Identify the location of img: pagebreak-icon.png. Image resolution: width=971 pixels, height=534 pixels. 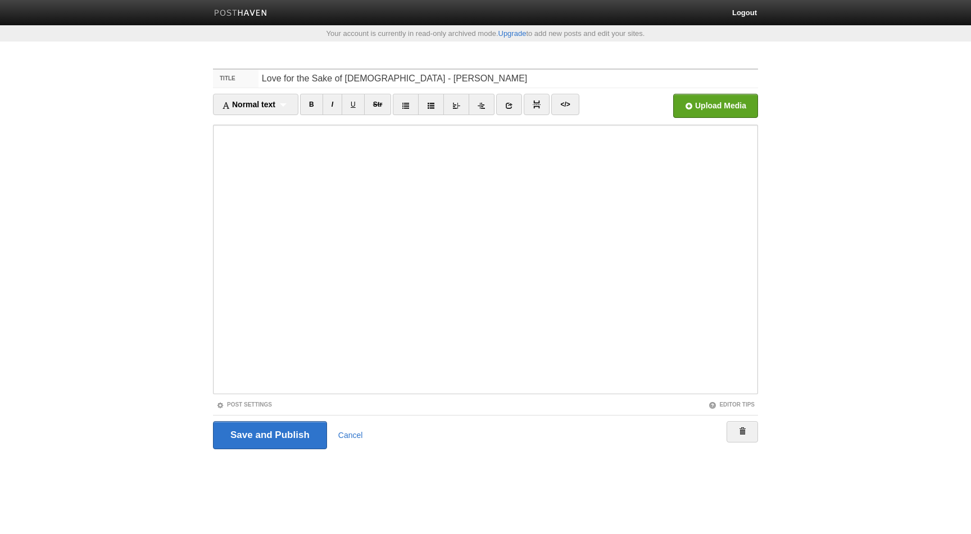
(537, 105).